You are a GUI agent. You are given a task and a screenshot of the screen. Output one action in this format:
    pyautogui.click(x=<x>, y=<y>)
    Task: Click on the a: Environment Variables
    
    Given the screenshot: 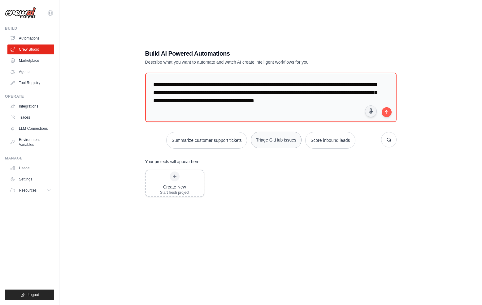 What is the action you would take?
    pyautogui.click(x=31, y=142)
    